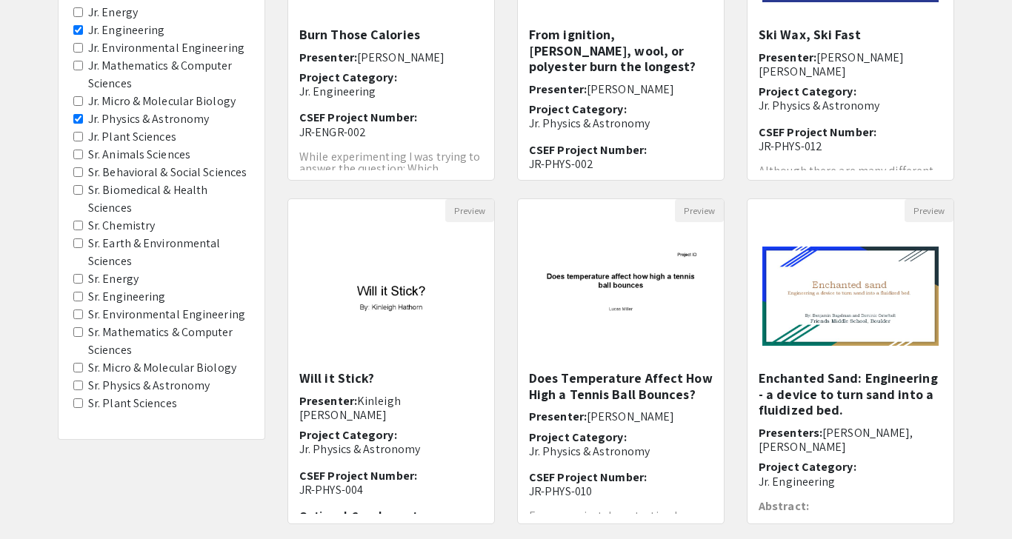  I want to click on p: JR-PHYS-002, so click(621, 164).